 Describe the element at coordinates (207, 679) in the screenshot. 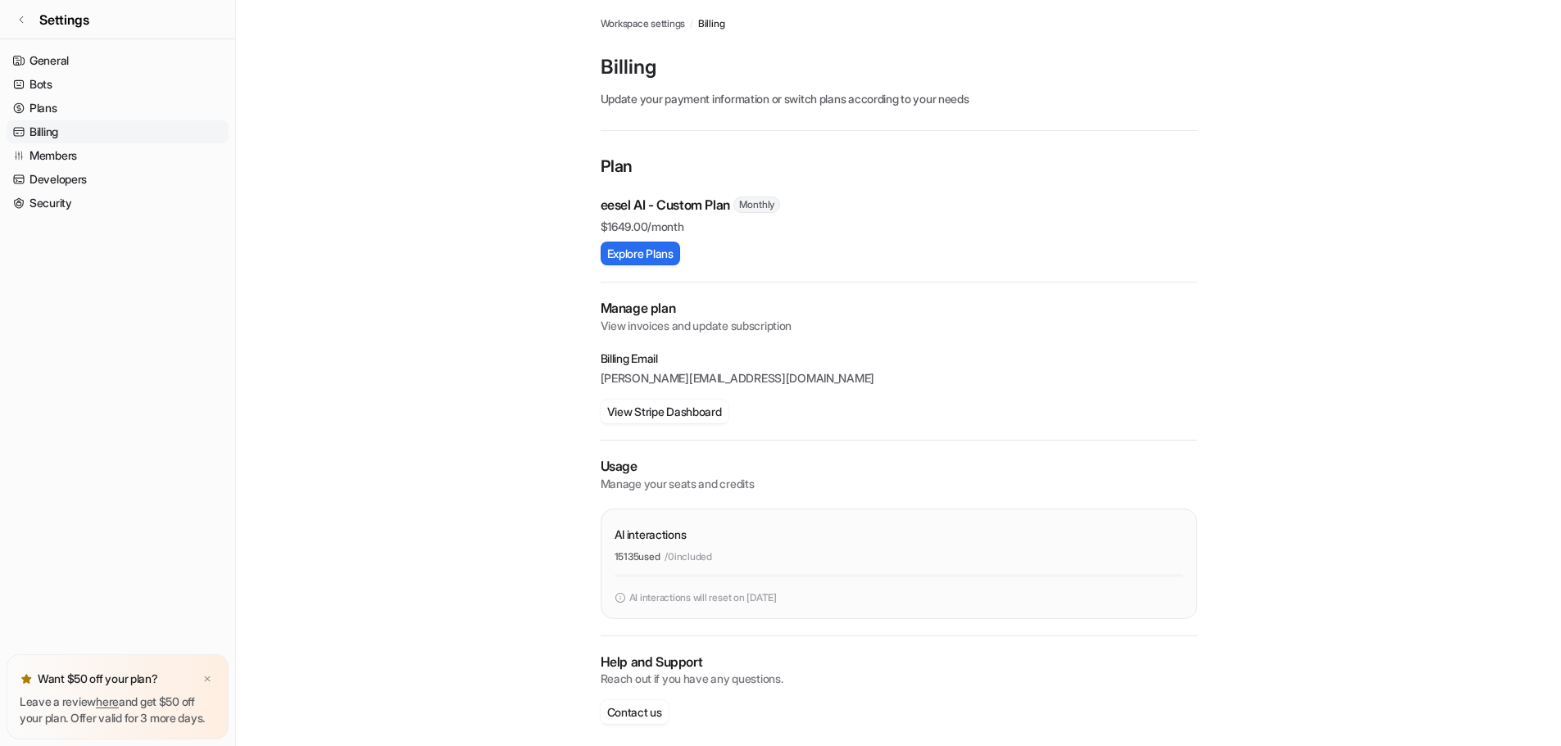

I see `img: x` at that location.